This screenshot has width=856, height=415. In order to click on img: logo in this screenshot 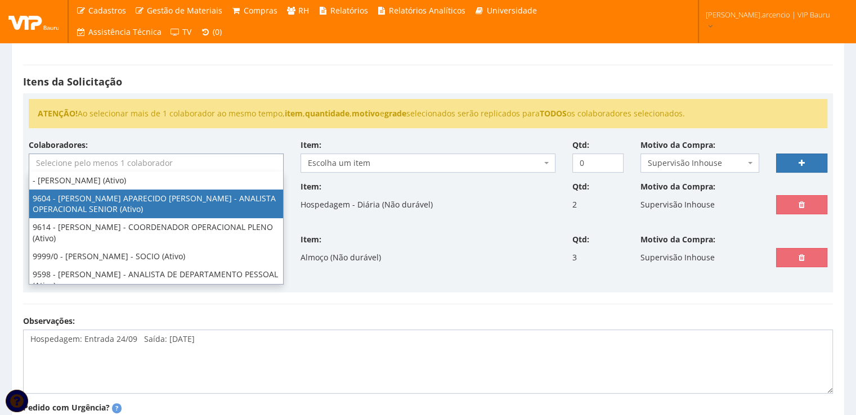, I will do `click(34, 21)`.